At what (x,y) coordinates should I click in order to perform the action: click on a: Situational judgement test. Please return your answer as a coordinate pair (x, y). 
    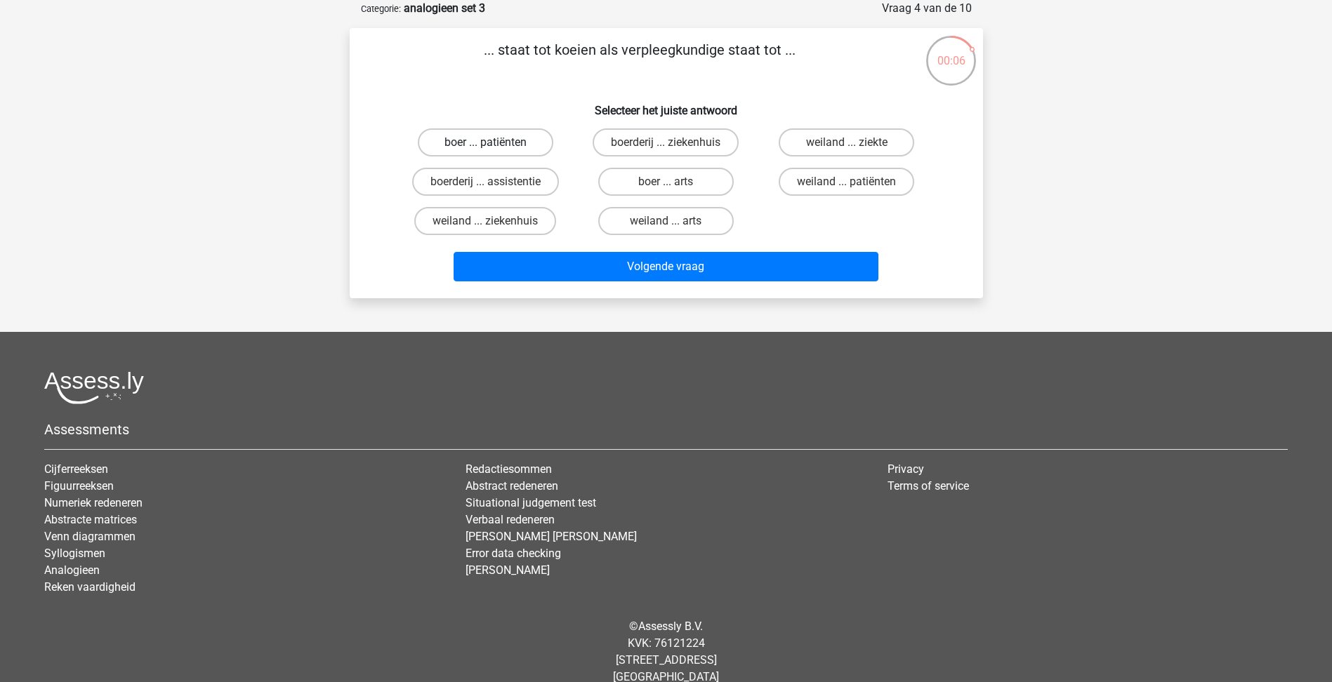
    Looking at the image, I should click on (531, 503).